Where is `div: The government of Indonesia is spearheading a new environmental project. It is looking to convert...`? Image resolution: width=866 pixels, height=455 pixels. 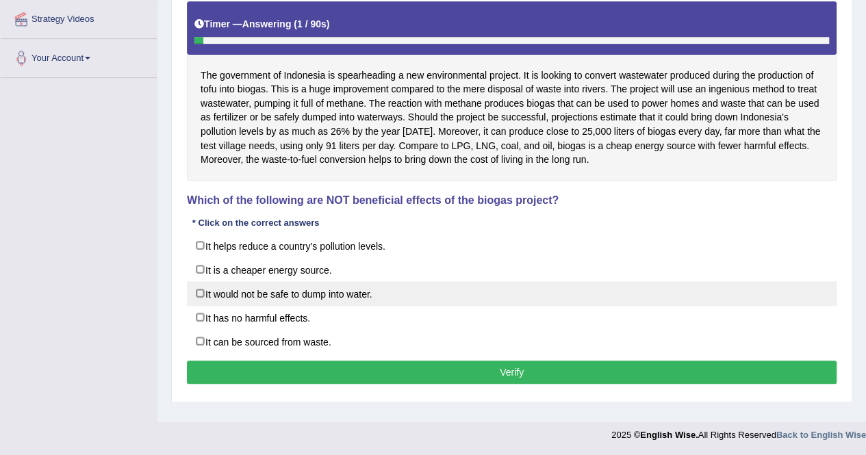 div: The government of Indonesia is spearheading a new environmental project. It is looking to convert... is located at coordinates (512, 91).